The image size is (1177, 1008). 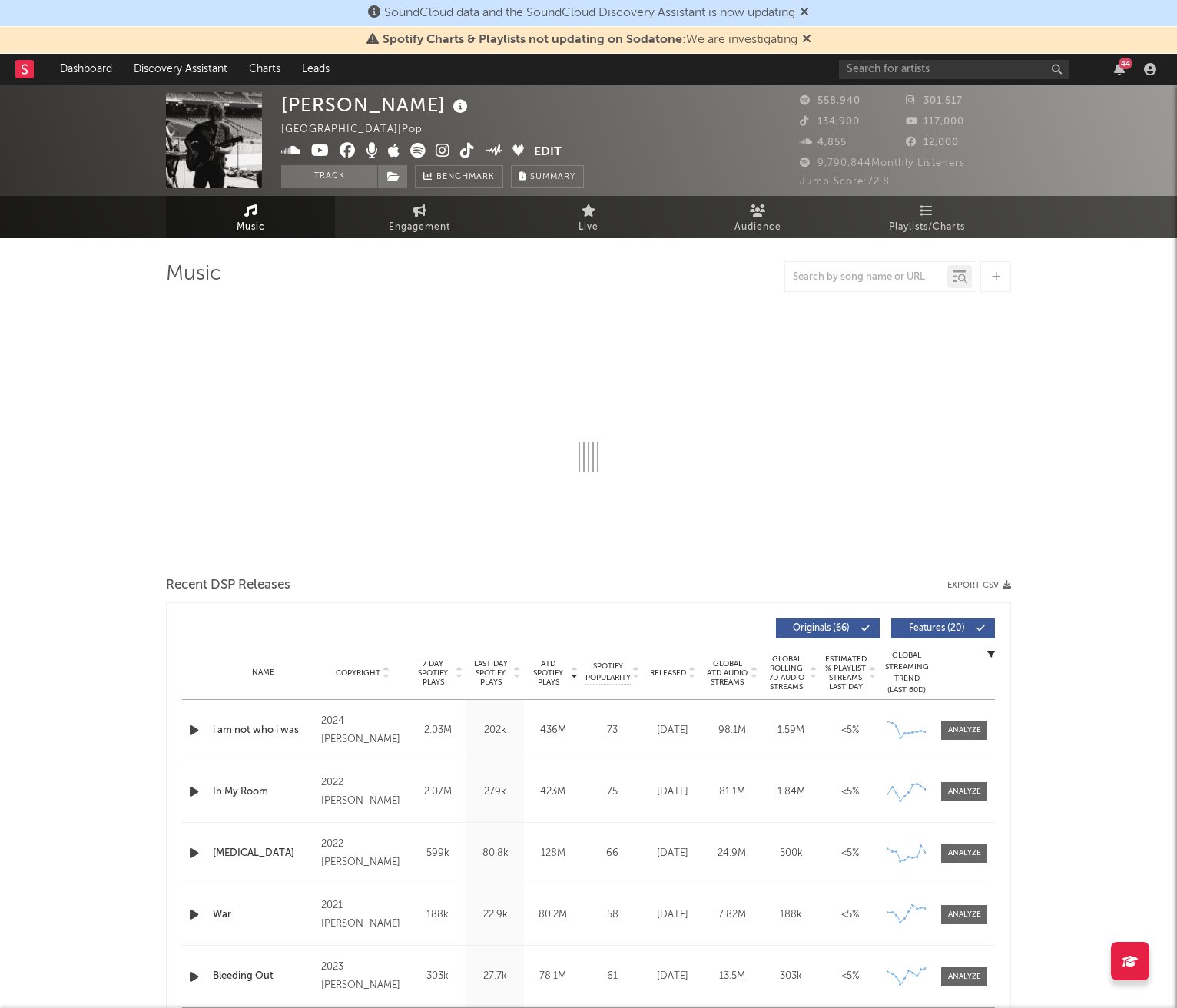 I want to click on div: 599k, so click(x=438, y=854).